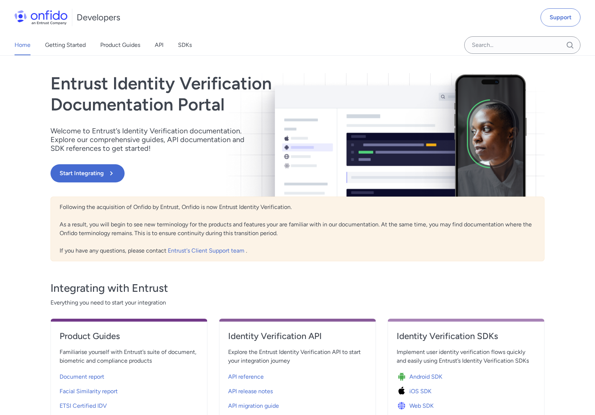  What do you see at coordinates (129, 390) in the screenshot?
I see `a: Facial Similarity report` at bounding box center [129, 390].